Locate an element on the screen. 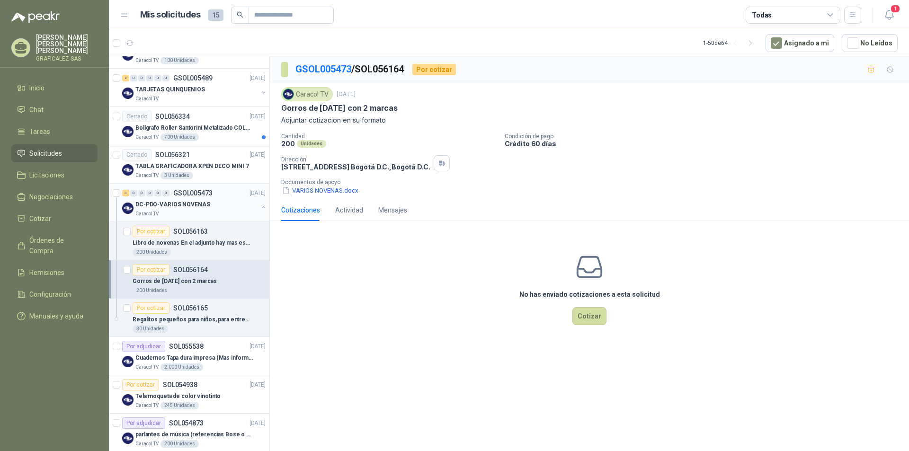 Image resolution: width=909 pixels, height=451 pixels. p: SOL056321 is located at coordinates (172, 155).